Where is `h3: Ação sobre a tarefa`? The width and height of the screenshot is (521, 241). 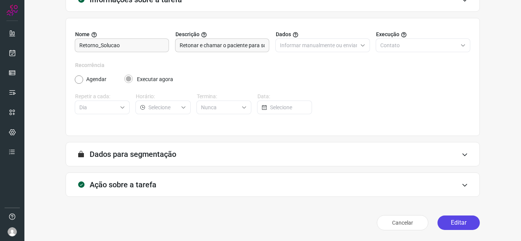 h3: Ação sobre a tarefa is located at coordinates (123, 185).